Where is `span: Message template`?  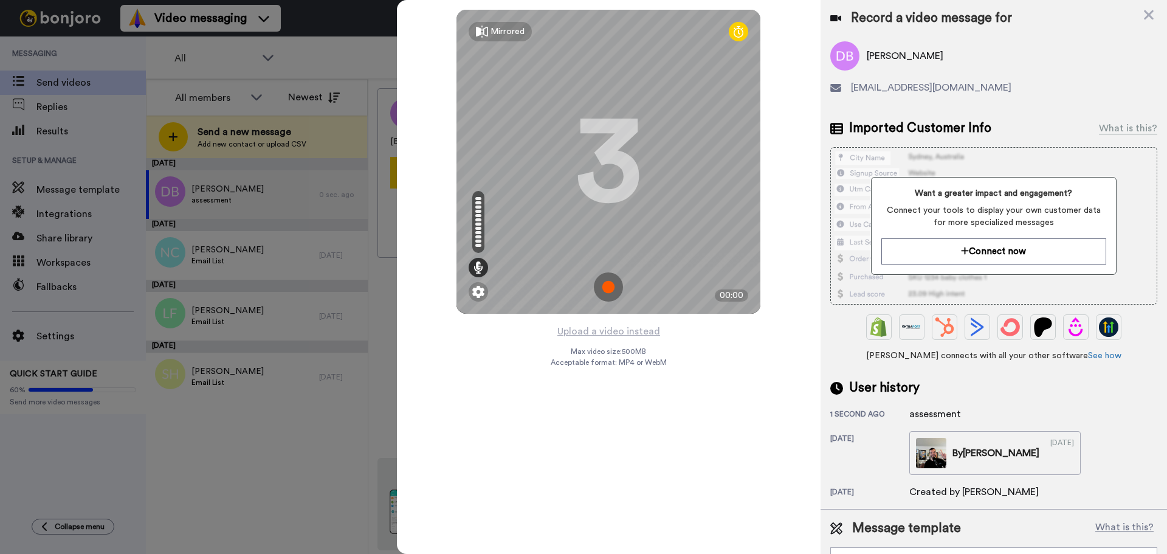 span: Message template is located at coordinates (906, 528).